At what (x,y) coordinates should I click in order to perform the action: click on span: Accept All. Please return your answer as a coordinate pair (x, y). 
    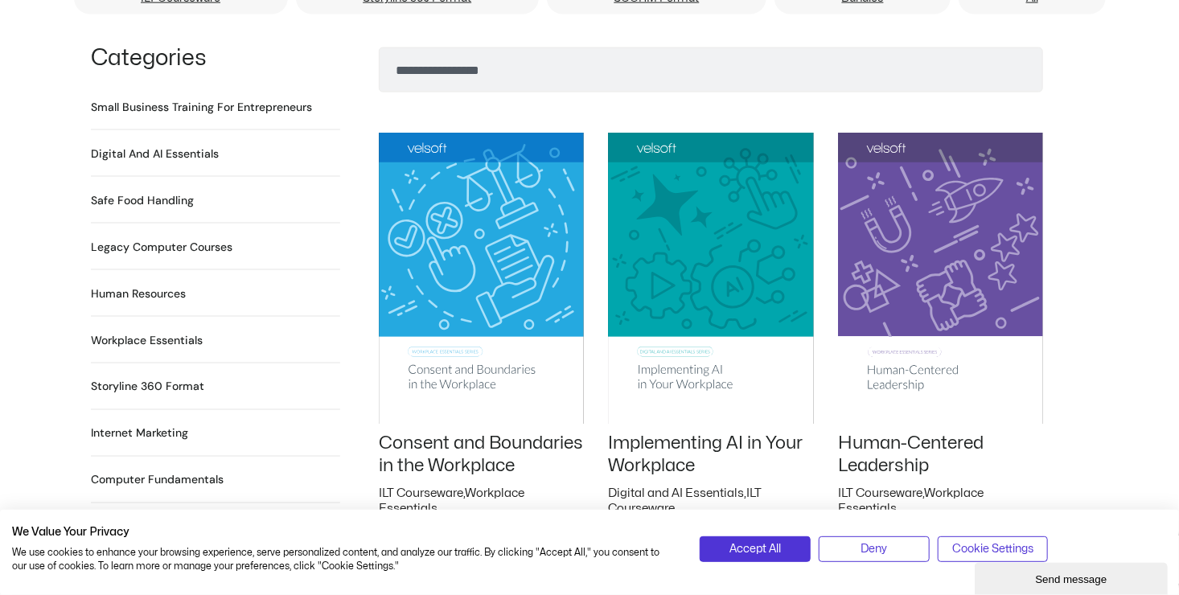
    Looking at the image, I should click on (755, 549).